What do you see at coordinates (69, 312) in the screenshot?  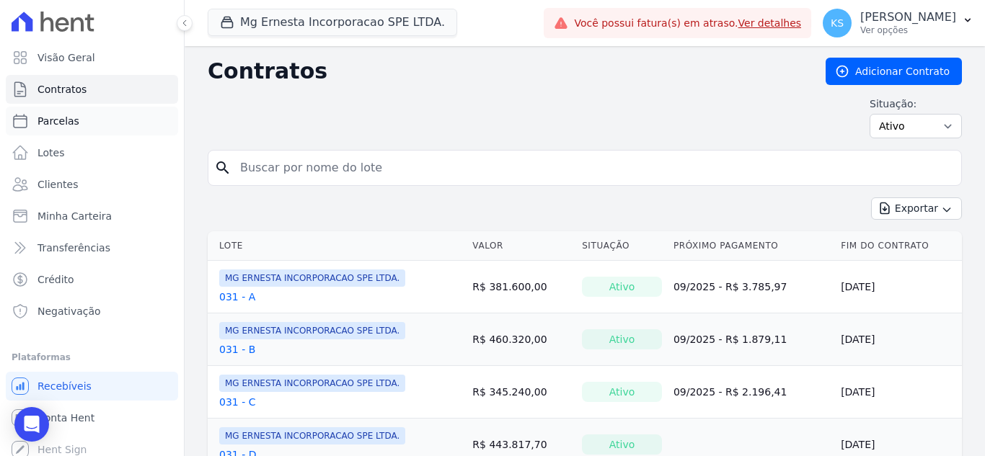 I see `span: Negativação` at bounding box center [69, 312].